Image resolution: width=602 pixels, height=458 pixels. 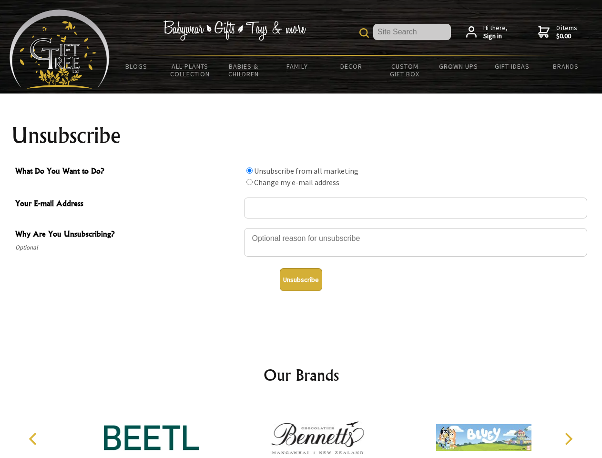 What do you see at coordinates (416, 208) in the screenshot?
I see `input: Your E-mail Address` at bounding box center [416, 208].